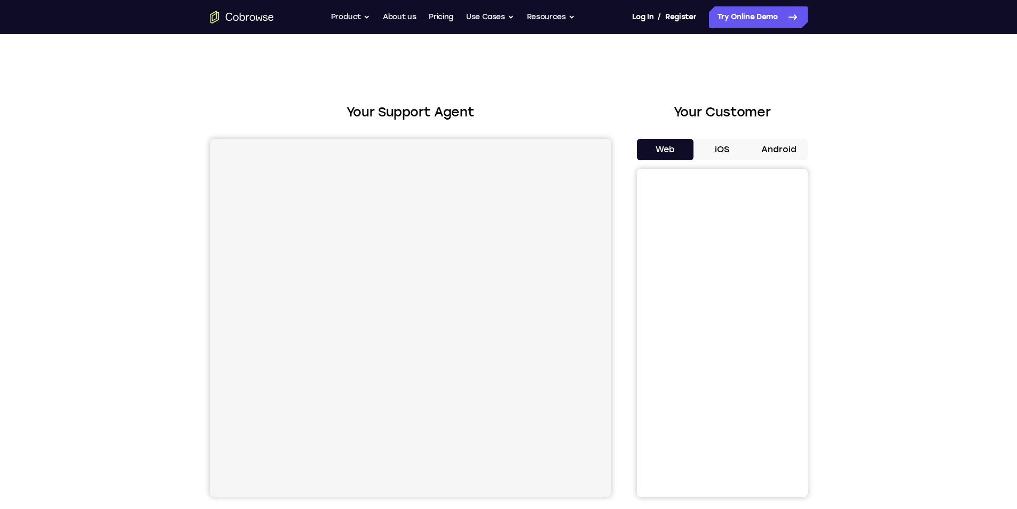 The height and width of the screenshot is (509, 1017). Describe the element at coordinates (758, 17) in the screenshot. I see `a: Try Online Demo` at that location.